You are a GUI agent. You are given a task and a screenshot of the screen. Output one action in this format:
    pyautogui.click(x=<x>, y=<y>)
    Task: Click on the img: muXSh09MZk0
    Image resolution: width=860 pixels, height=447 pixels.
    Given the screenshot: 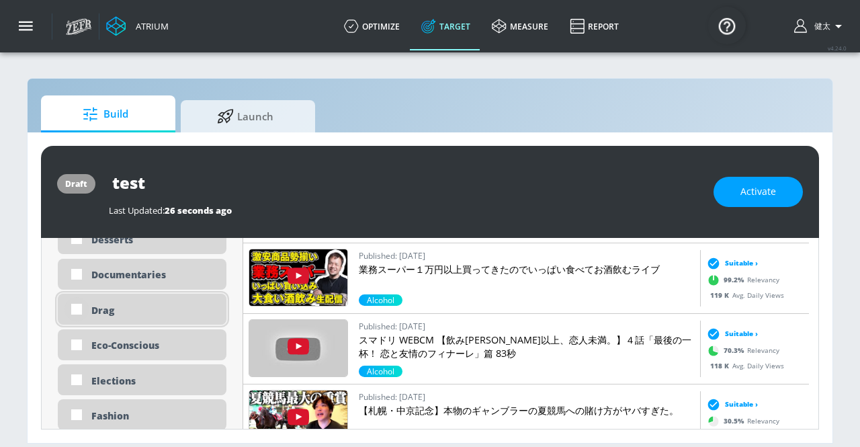 What is the action you would take?
    pyautogui.click(x=298, y=348)
    